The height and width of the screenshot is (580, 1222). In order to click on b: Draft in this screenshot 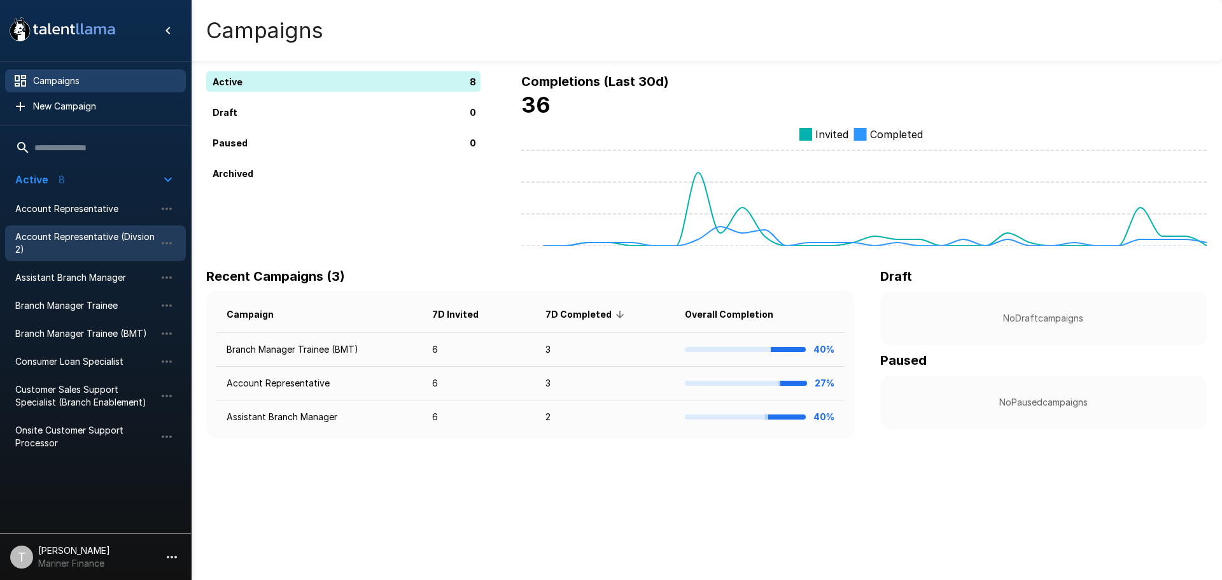, I will do `click(896, 276)`.